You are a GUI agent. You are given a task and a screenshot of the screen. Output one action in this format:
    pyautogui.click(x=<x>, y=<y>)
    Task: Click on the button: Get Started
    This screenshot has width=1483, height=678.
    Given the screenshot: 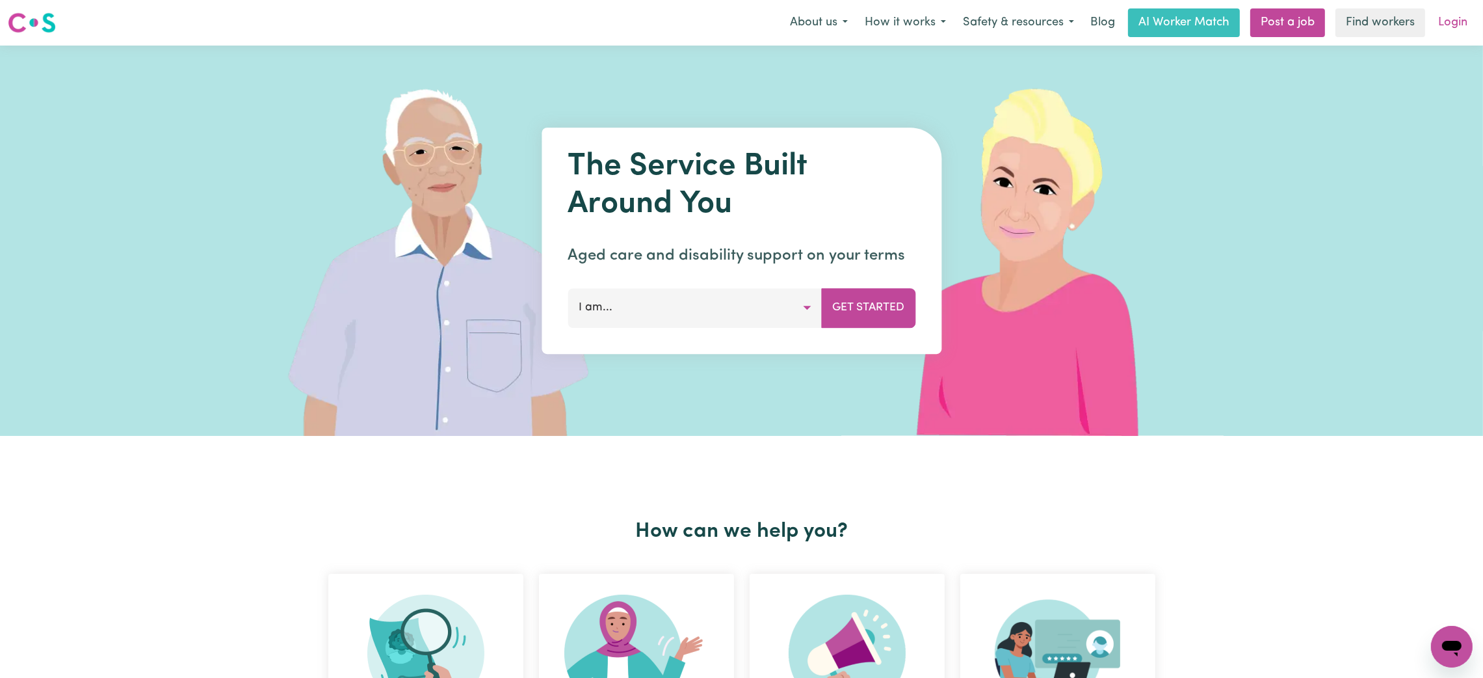 What is the action you would take?
    pyautogui.click(x=868, y=308)
    